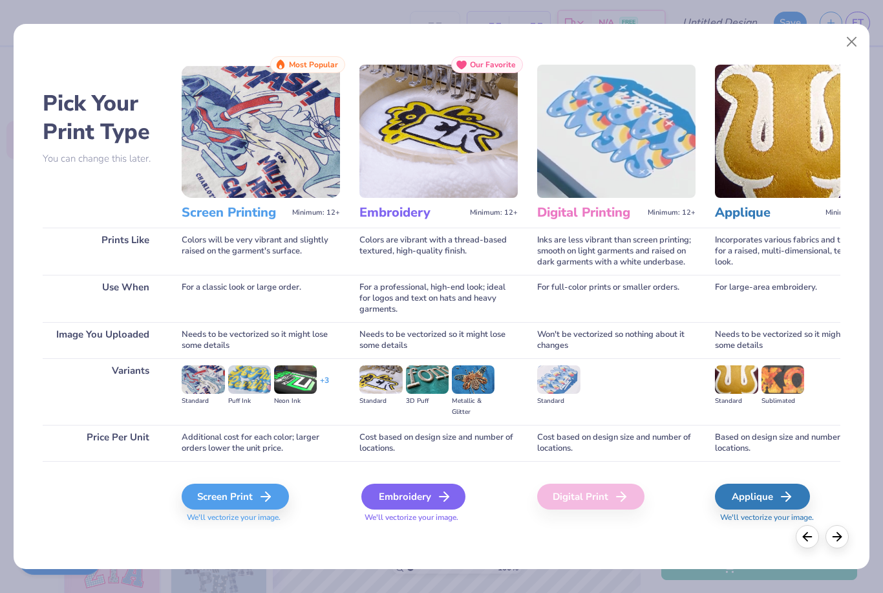  Describe the element at coordinates (794, 131) in the screenshot. I see `img: Applique` at that location.